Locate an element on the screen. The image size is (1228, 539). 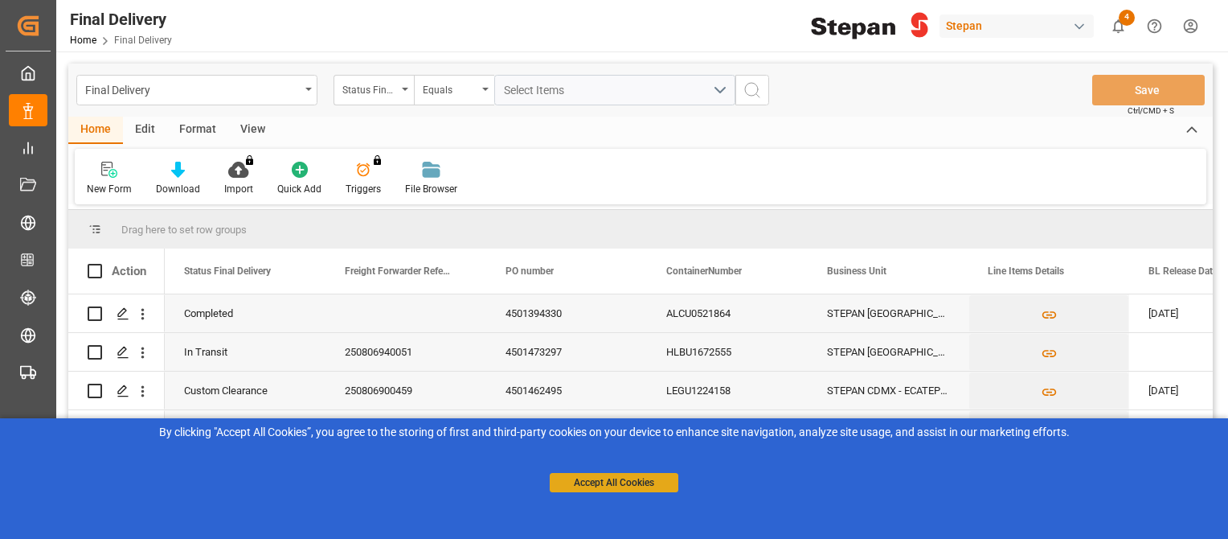
a: Home is located at coordinates (83, 40).